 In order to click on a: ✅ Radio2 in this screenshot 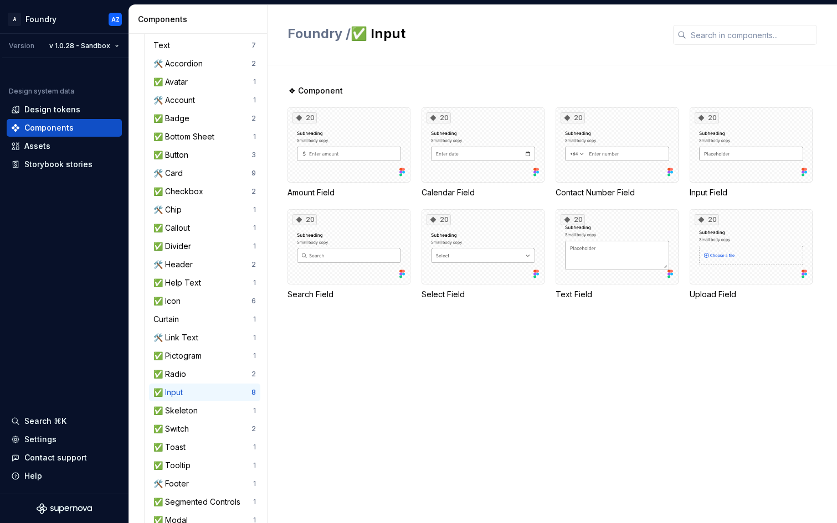, I will do `click(204, 374)`.